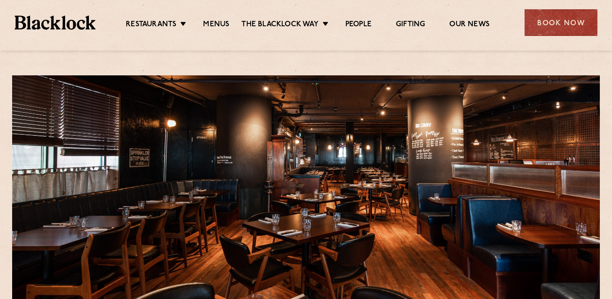 This screenshot has height=299, width=612. What do you see at coordinates (280, 25) in the screenshot?
I see `a: The Blacklock Way` at bounding box center [280, 25].